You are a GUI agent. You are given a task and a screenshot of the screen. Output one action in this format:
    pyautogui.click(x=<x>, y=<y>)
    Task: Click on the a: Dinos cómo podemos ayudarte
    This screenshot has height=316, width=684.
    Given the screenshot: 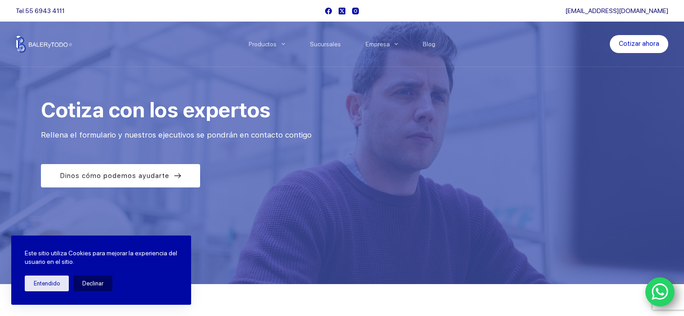 What is the action you would take?
    pyautogui.click(x=120, y=176)
    